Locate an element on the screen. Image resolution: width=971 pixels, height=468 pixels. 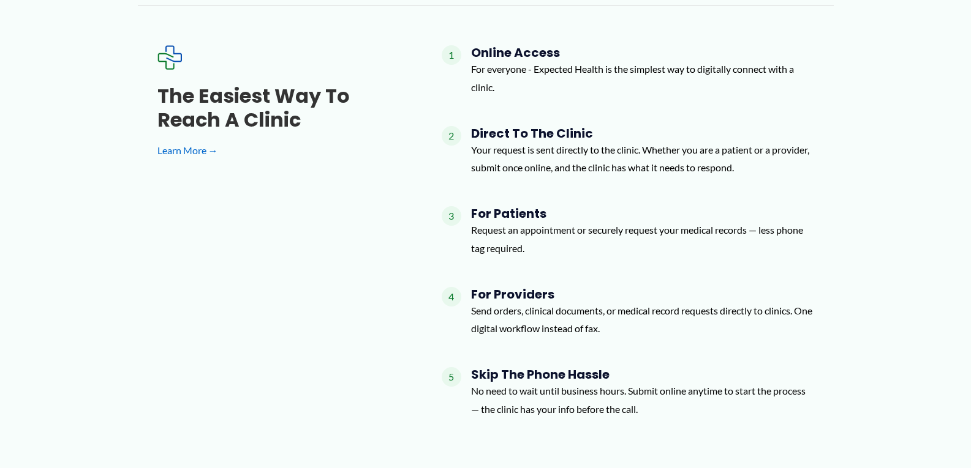
h4: Online Access is located at coordinates (642, 53).